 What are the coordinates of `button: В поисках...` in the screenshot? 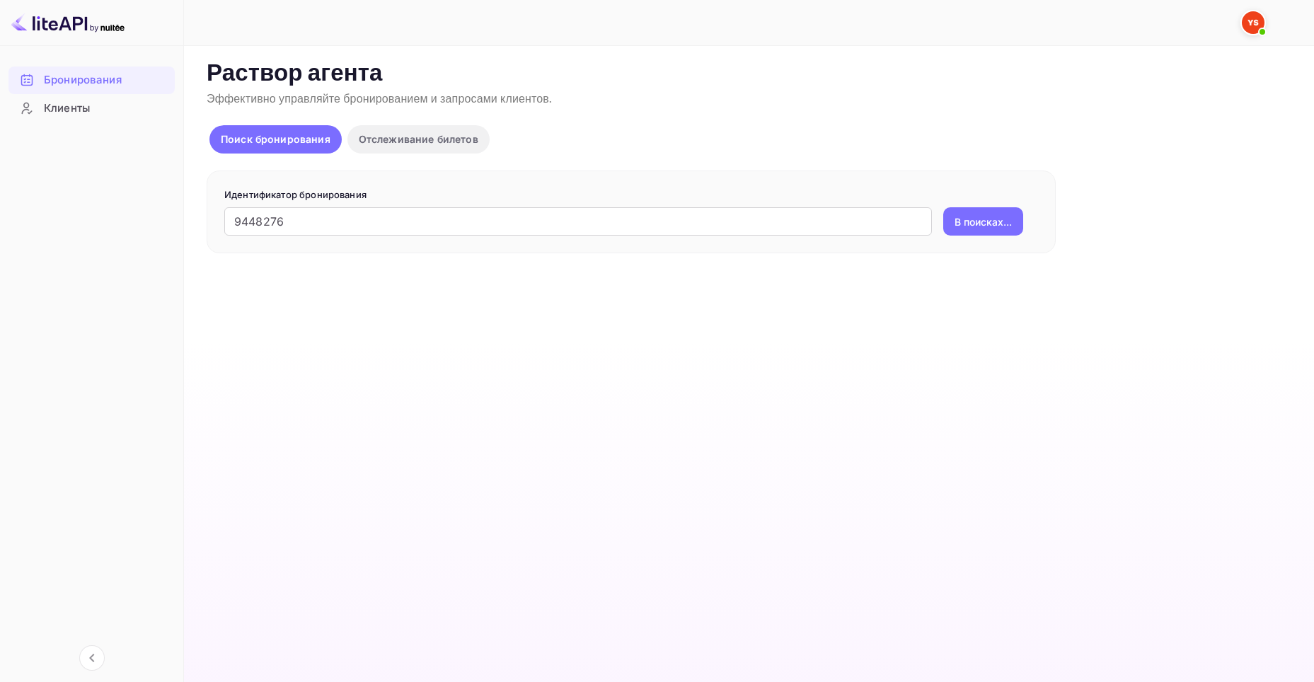 It's located at (983, 221).